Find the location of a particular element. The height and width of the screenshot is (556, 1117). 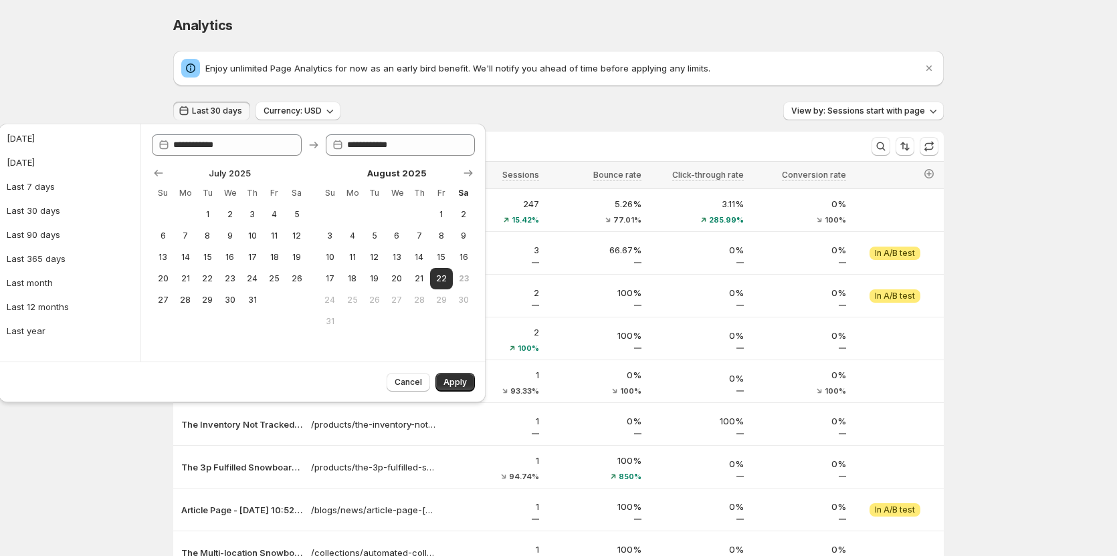

button: Cancel is located at coordinates (408, 383).